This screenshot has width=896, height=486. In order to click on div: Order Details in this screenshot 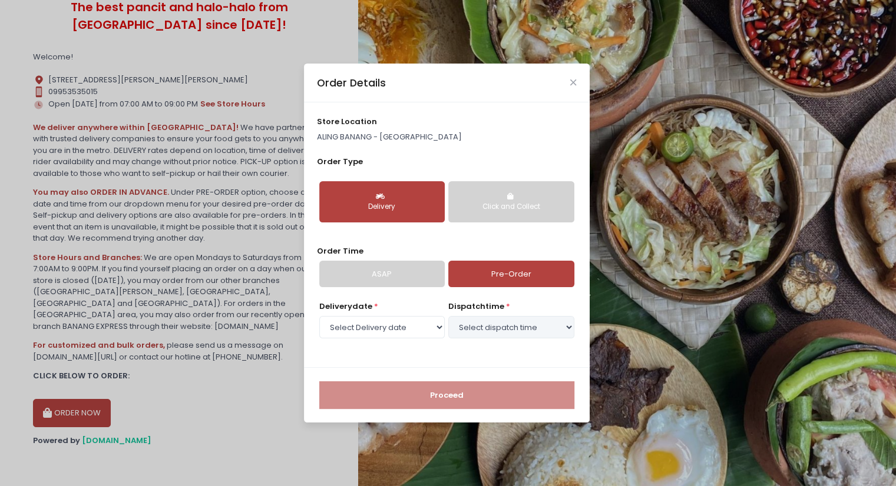, I will do `click(351, 83)`.